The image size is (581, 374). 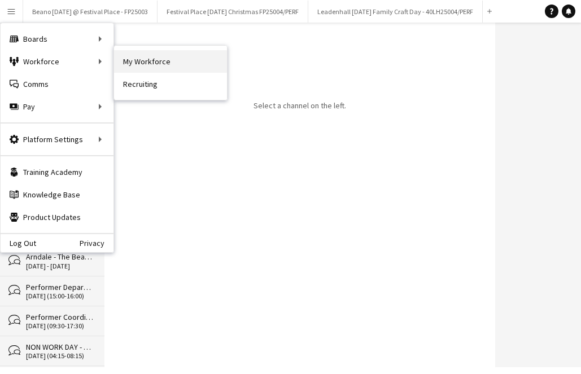 What do you see at coordinates (57, 172) in the screenshot?
I see `a: Training Academy` at bounding box center [57, 172].